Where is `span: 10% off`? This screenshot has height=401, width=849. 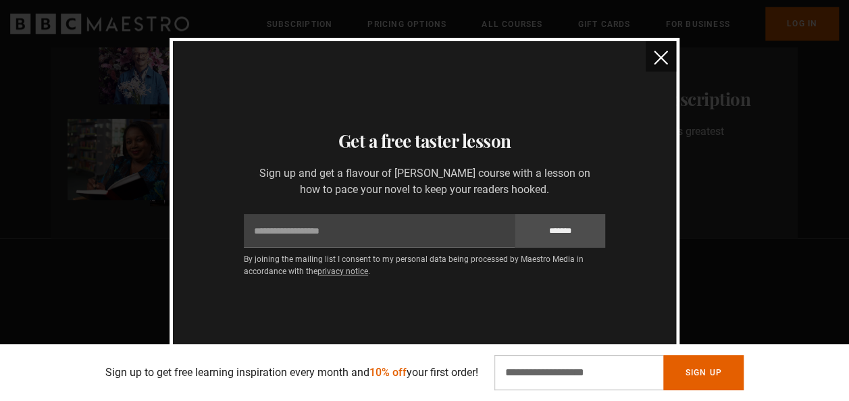
span: 10% off is located at coordinates (388, 372).